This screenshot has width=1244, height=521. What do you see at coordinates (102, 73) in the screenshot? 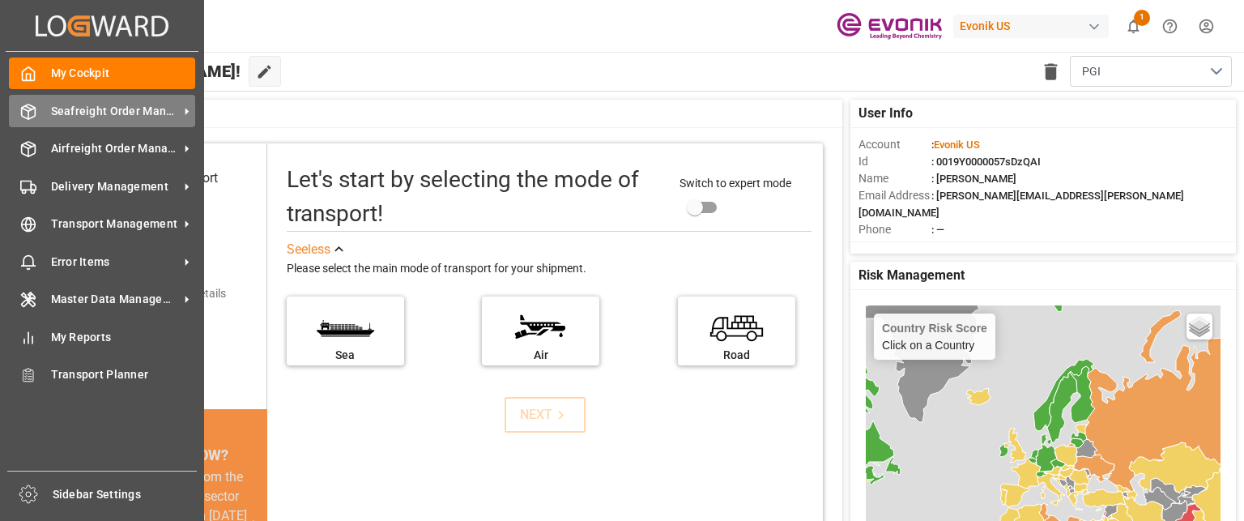
I see `a: My Cockpit` at bounding box center [102, 73].